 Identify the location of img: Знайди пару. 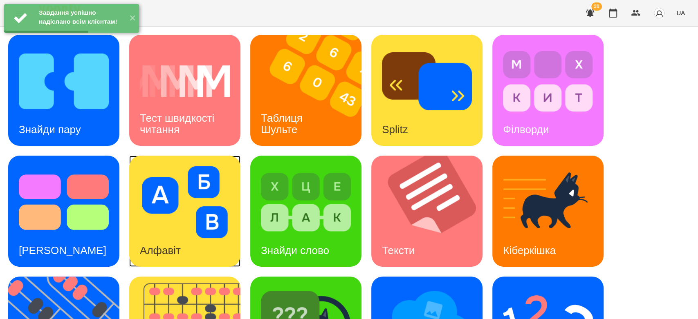
(64, 81).